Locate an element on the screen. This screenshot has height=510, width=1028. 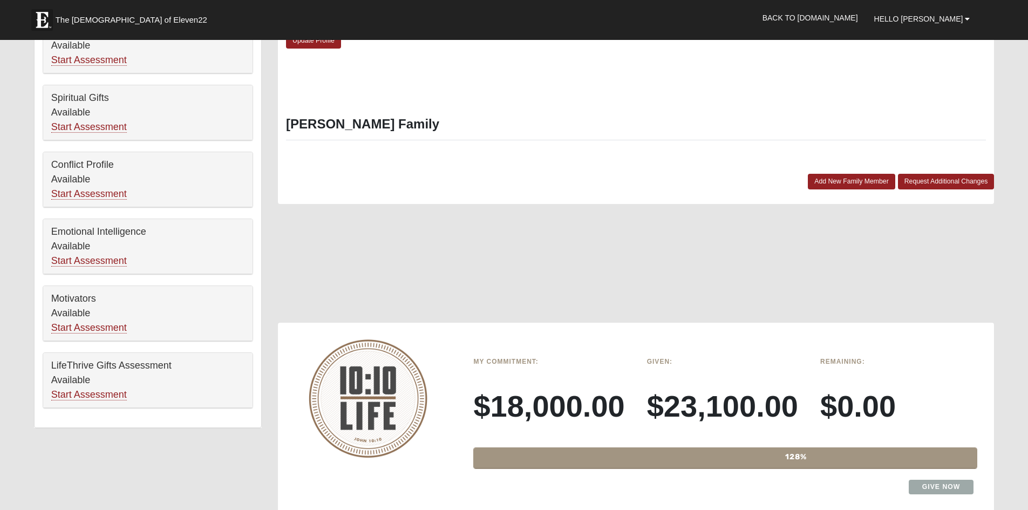
div: Conflict Profile Available is located at coordinates (148, 180).